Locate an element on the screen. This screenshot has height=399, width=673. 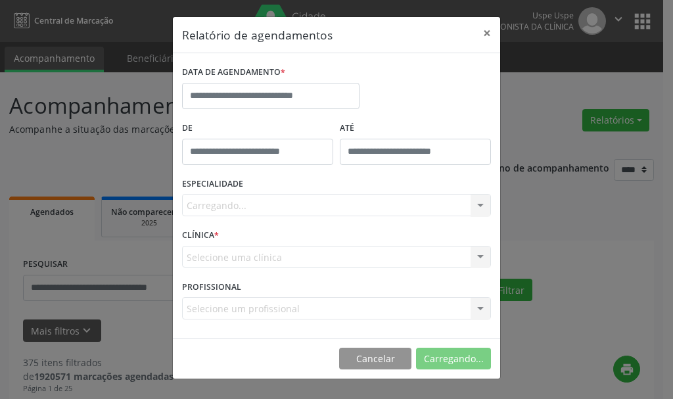
label: ESPECIALIDADE is located at coordinates (212, 184).